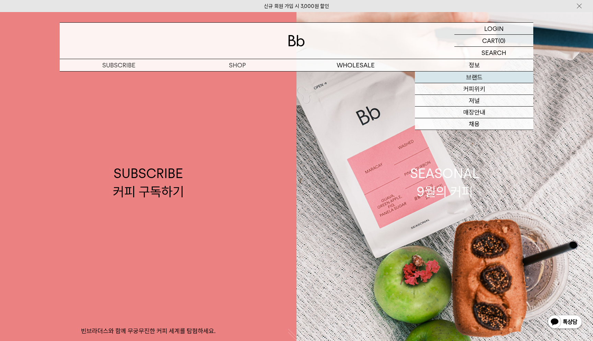 Image resolution: width=593 pixels, height=341 pixels. Describe the element at coordinates (237, 65) in the screenshot. I see `p: SHOP` at that location.